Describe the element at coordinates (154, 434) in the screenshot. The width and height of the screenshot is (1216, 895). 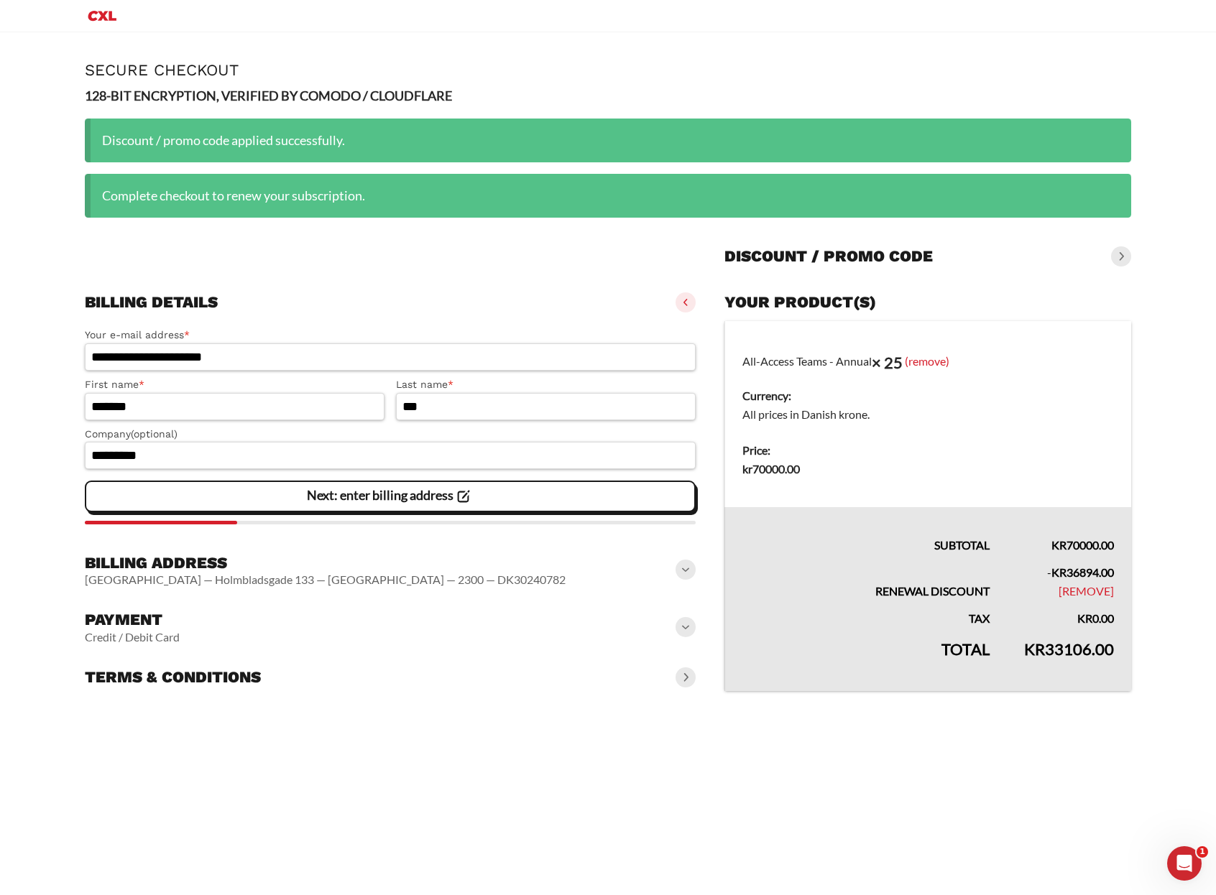
I see `span: (optional)` at that location.